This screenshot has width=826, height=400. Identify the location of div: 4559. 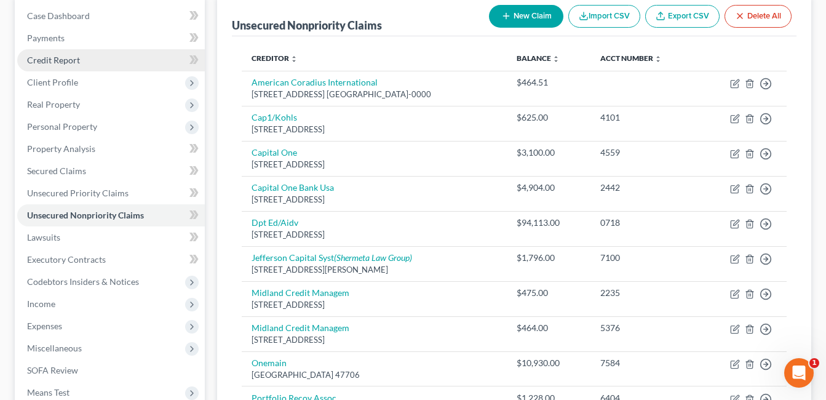
(645, 153).